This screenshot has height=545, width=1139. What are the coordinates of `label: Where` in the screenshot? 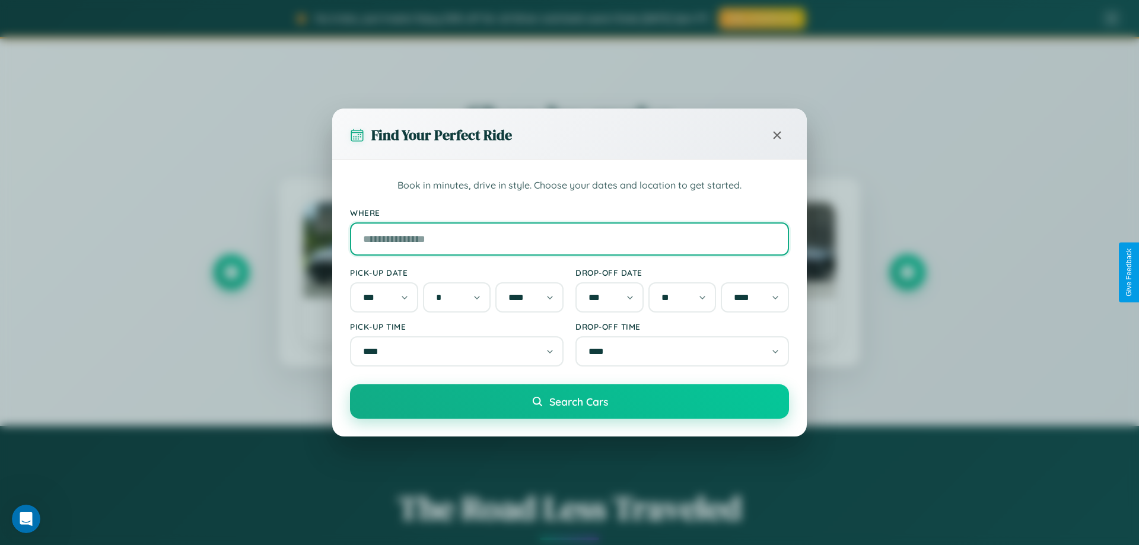 It's located at (570, 212).